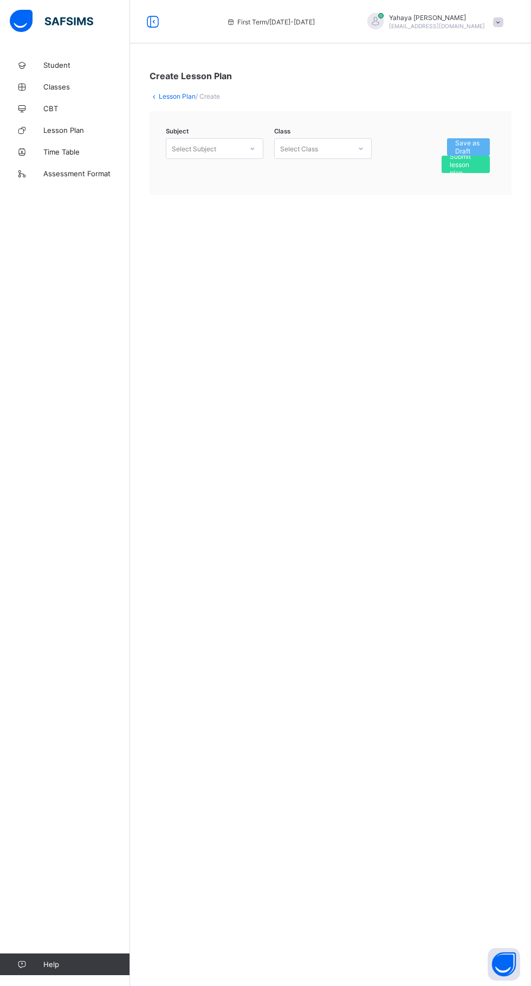 This screenshot has height=986, width=531. I want to click on span: session/term information, so click(271, 22).